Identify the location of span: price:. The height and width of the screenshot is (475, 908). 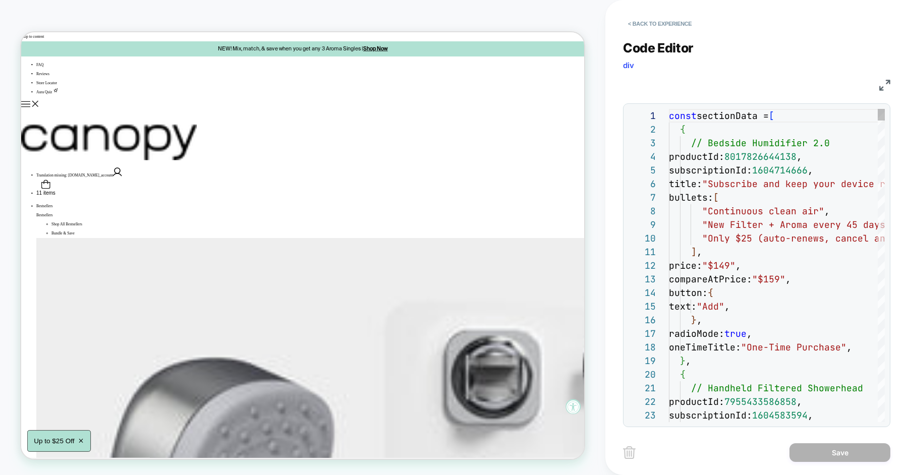
(686, 265).